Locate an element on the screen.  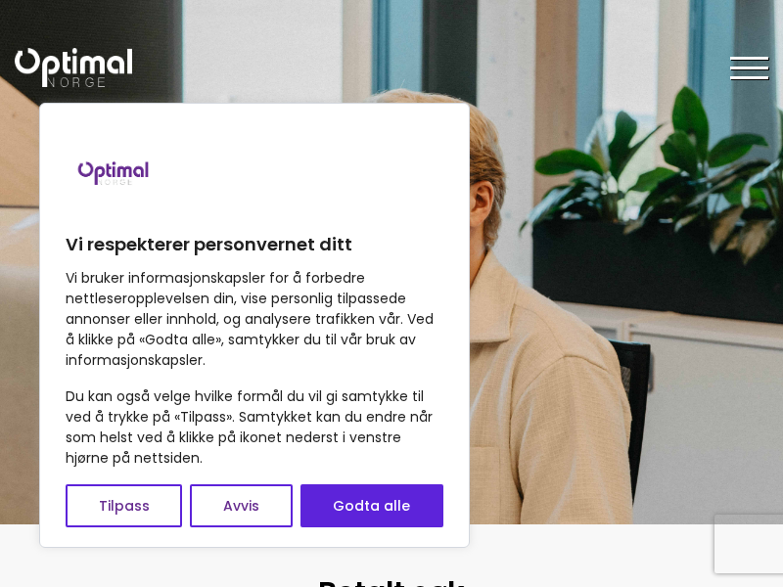
button: Tilpass is located at coordinates (123, 506).